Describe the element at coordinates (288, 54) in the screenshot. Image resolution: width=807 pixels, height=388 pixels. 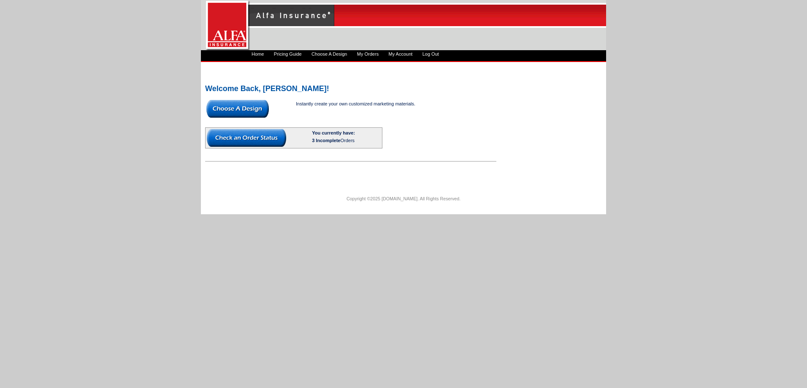
I see `a: Pricing Guide` at that location.